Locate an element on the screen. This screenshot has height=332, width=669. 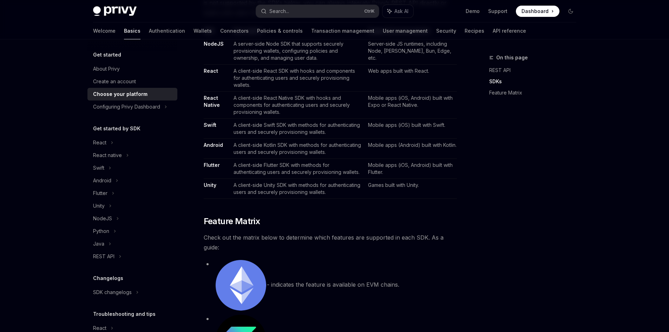
a: Android is located at coordinates (213, 145).